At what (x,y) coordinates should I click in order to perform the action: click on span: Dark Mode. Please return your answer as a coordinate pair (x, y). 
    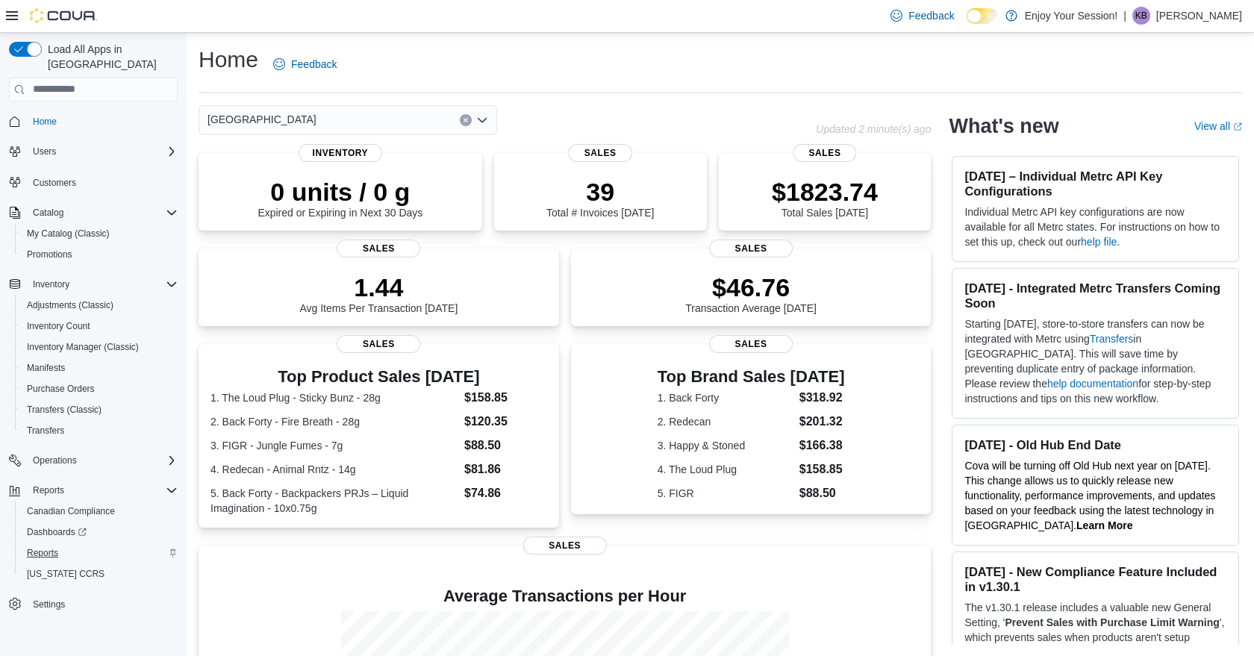
    Looking at the image, I should click on (967, 24).